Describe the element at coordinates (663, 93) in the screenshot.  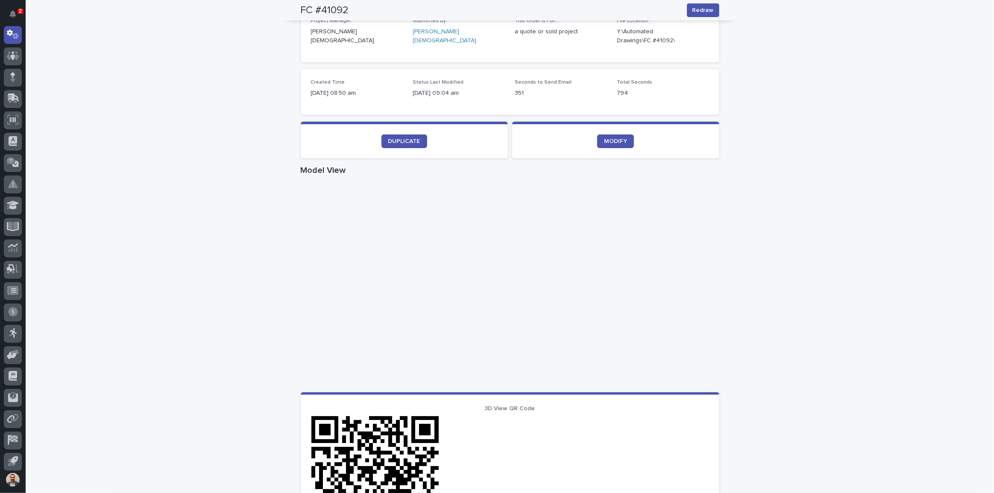
I see `p: 794` at that location.